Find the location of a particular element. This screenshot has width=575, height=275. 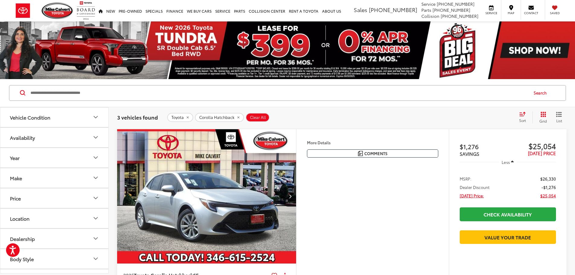

button: DealershipDealership is located at coordinates (55, 238).